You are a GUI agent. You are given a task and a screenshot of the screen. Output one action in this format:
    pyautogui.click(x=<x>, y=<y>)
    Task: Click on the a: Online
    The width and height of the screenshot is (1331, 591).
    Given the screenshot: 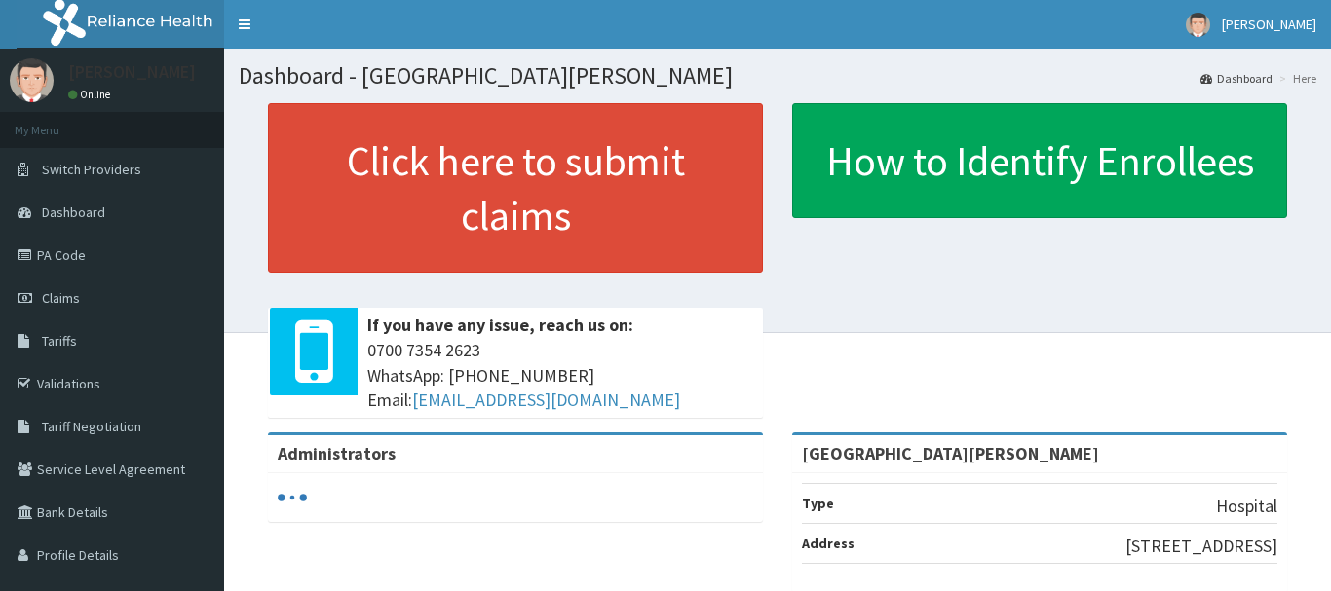 What is the action you would take?
    pyautogui.click(x=92, y=94)
    